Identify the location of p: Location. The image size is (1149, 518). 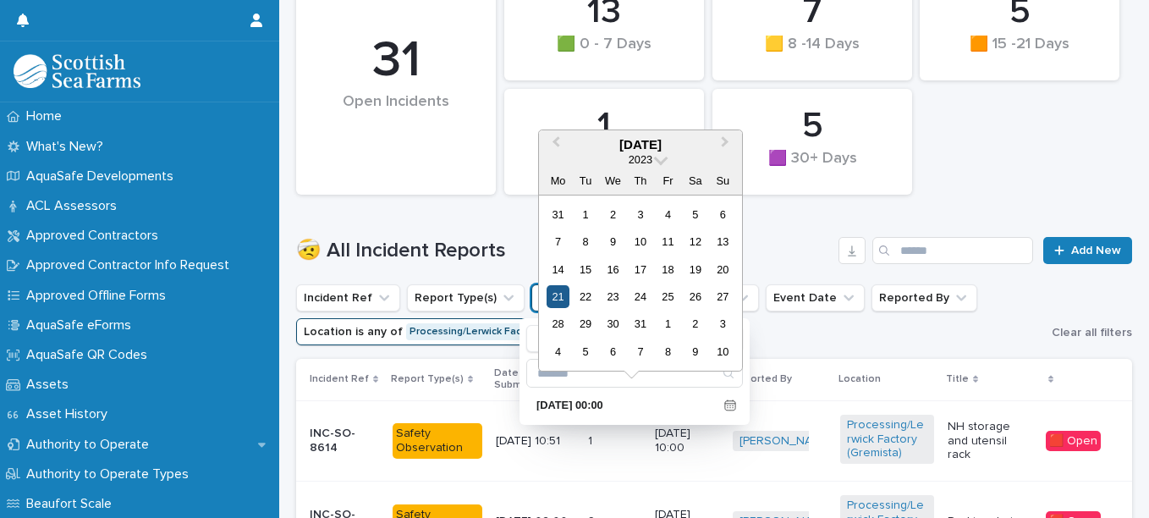
(859, 379).